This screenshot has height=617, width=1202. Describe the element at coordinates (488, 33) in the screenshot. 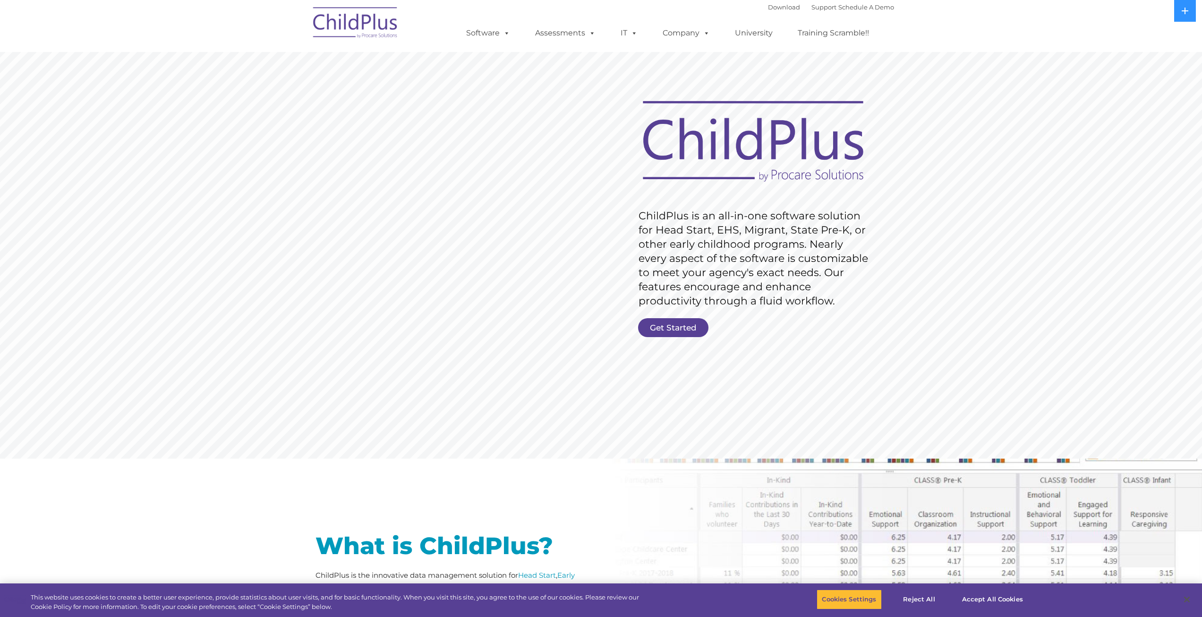

I see `a: Software` at that location.